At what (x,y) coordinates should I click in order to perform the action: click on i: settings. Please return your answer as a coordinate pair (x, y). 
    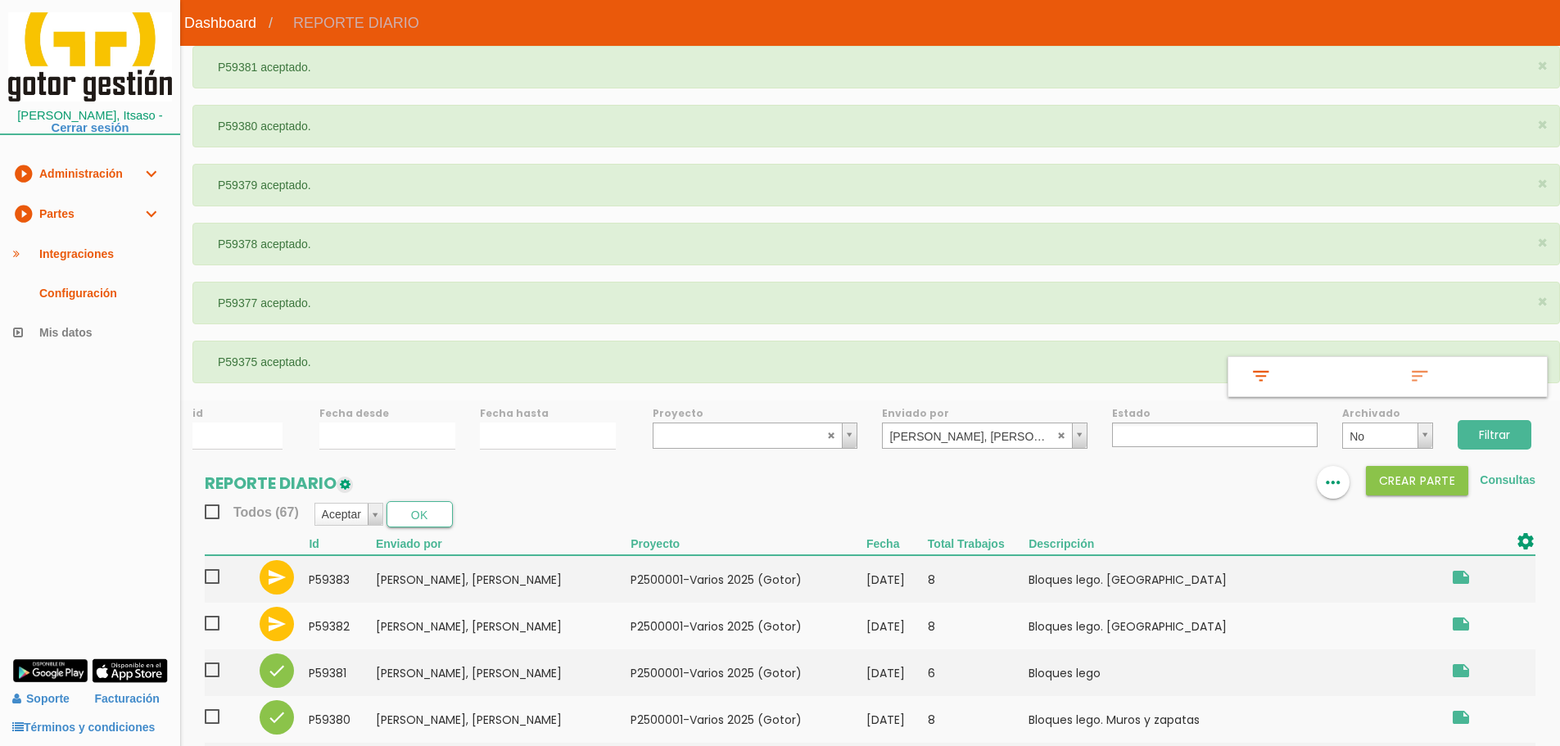
    Looking at the image, I should click on (1526, 541).